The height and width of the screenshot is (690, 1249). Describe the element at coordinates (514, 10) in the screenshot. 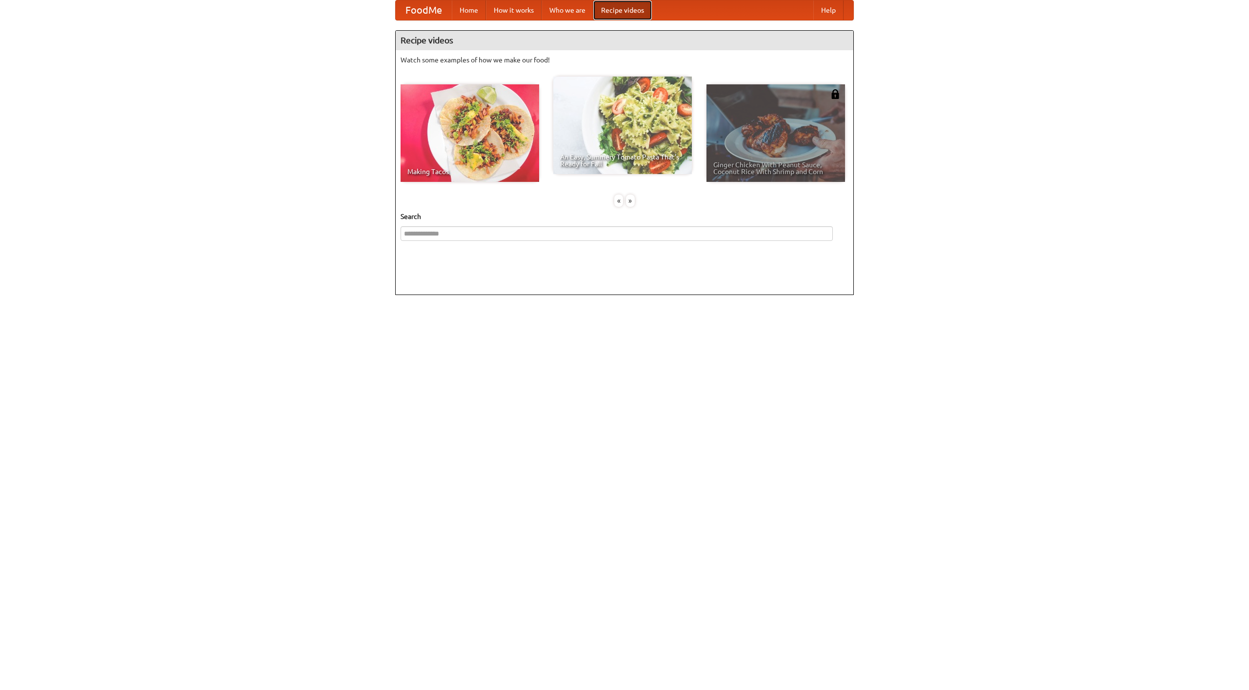

I see `a: How it works` at that location.